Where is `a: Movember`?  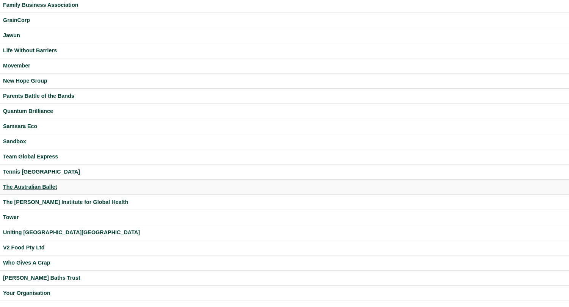 a: Movember is located at coordinates (284, 66).